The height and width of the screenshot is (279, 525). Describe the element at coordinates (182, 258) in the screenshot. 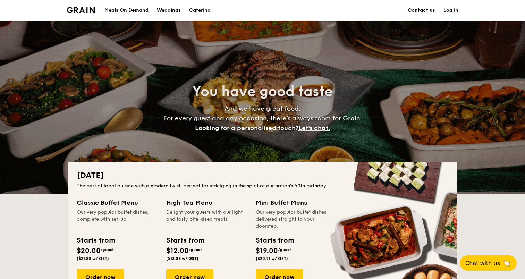

I see `span: ($13.08 w/ GST)` at that location.